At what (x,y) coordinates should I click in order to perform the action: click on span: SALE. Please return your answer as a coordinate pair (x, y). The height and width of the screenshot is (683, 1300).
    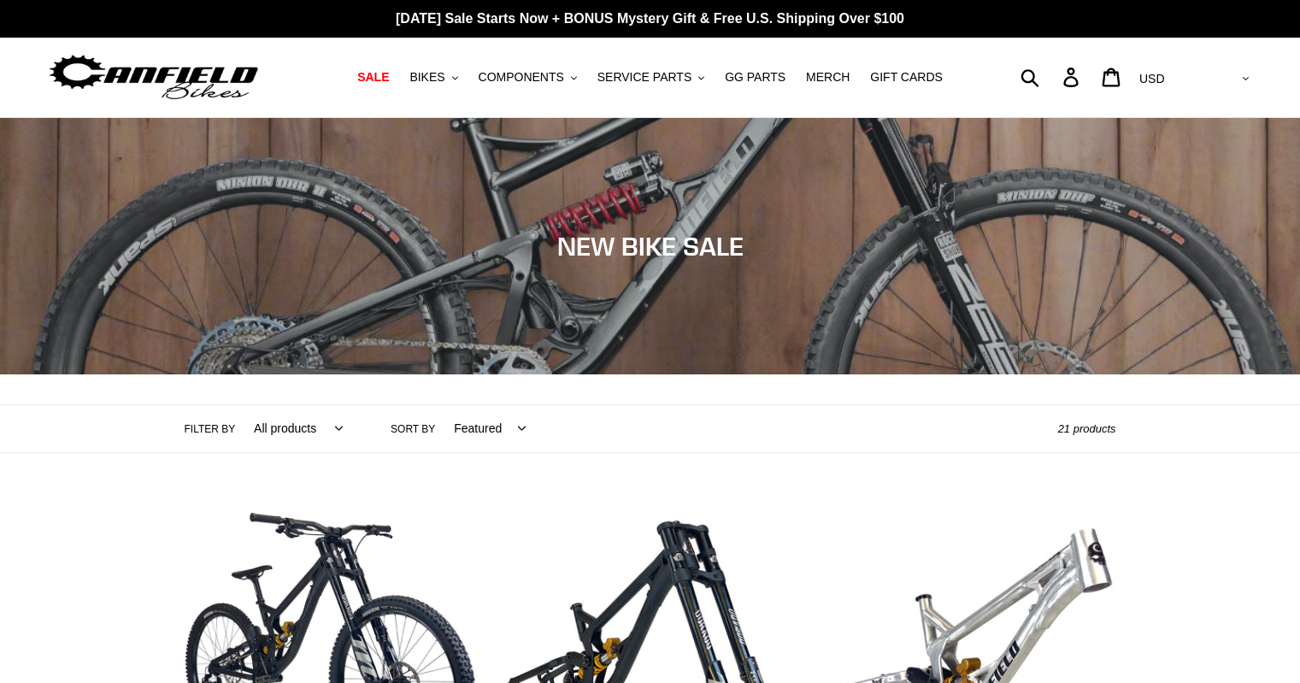
    Looking at the image, I should click on (373, 77).